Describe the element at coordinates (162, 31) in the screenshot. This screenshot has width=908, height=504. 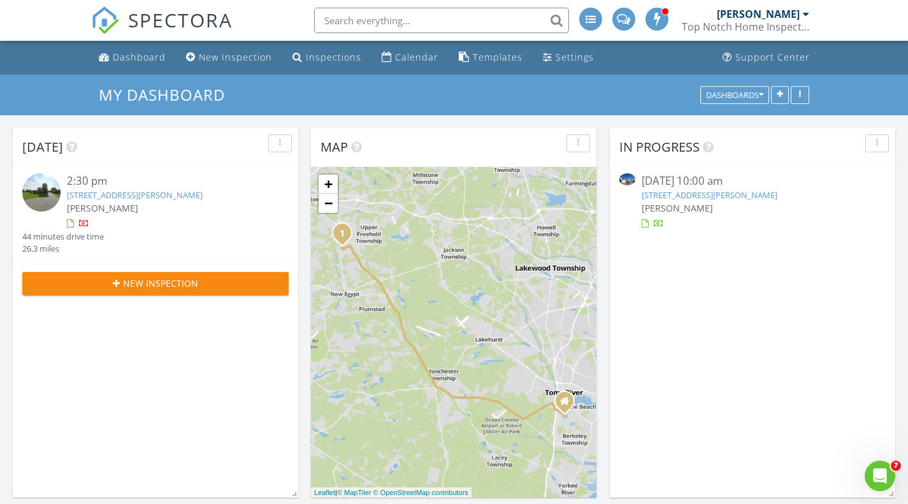
I see `a: SPECTORA` at that location.